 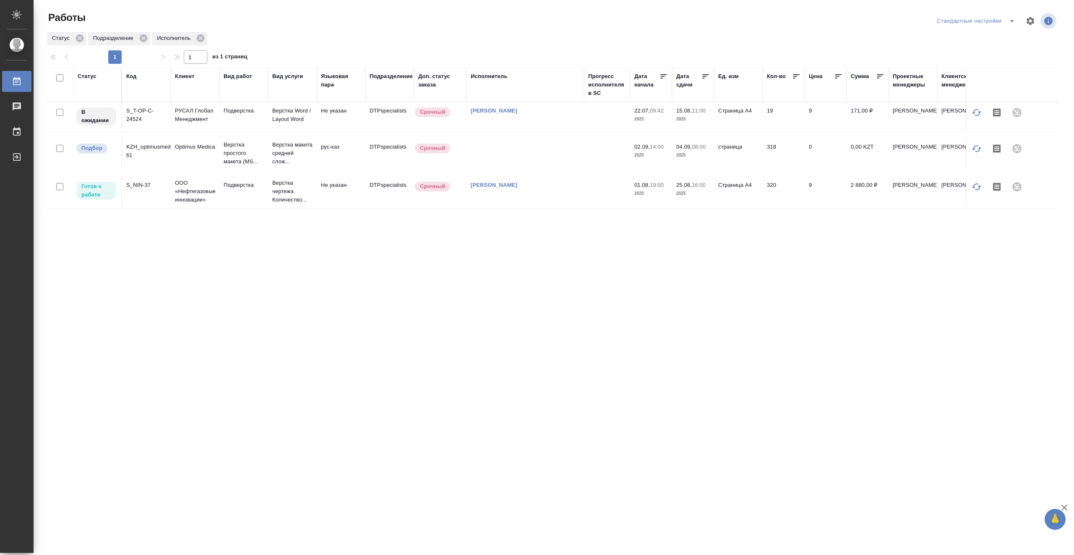 I want to click on div: KZH_optimusmedica-61, so click(x=146, y=151).